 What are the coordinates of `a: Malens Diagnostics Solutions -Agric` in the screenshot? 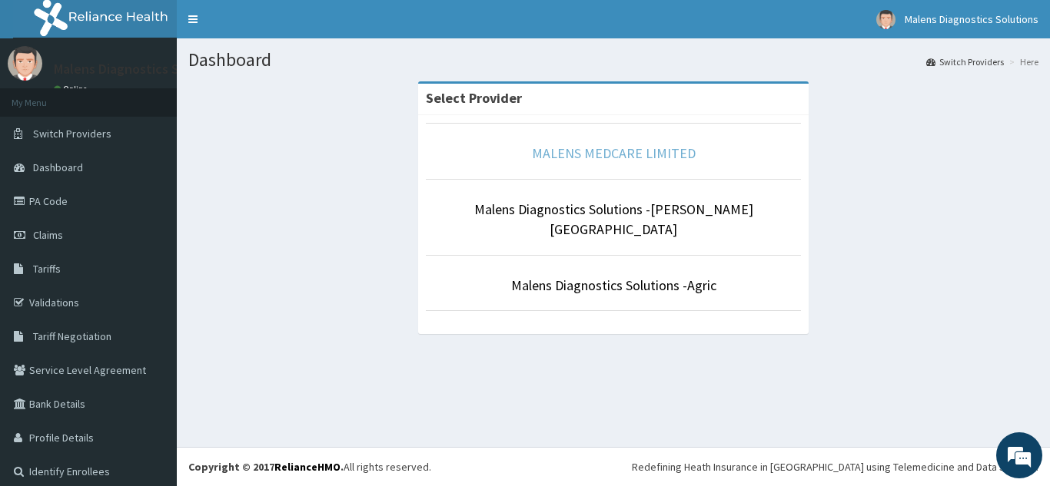 It's located at (613, 285).